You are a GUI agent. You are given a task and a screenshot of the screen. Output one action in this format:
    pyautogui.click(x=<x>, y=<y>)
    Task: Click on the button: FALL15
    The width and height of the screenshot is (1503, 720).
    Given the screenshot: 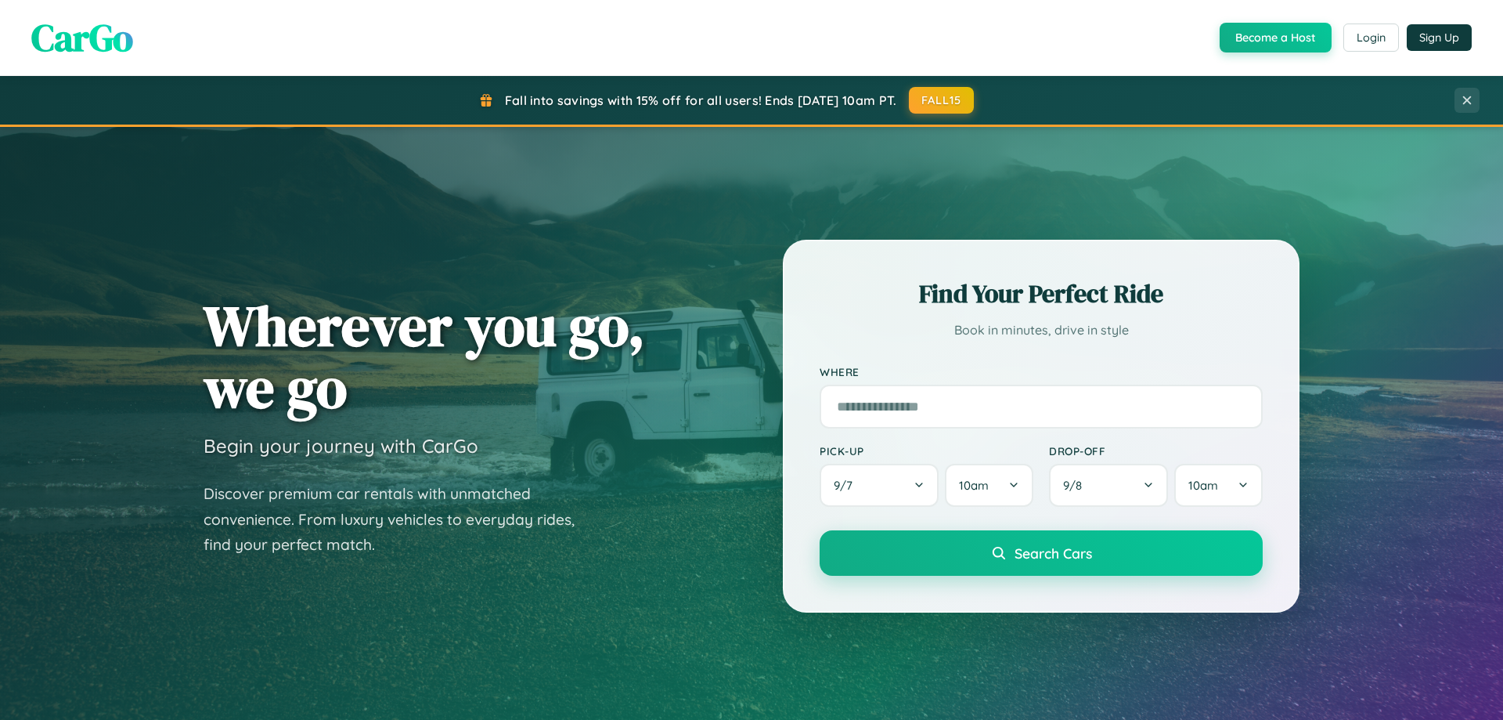 What is the action you would take?
    pyautogui.click(x=942, y=100)
    